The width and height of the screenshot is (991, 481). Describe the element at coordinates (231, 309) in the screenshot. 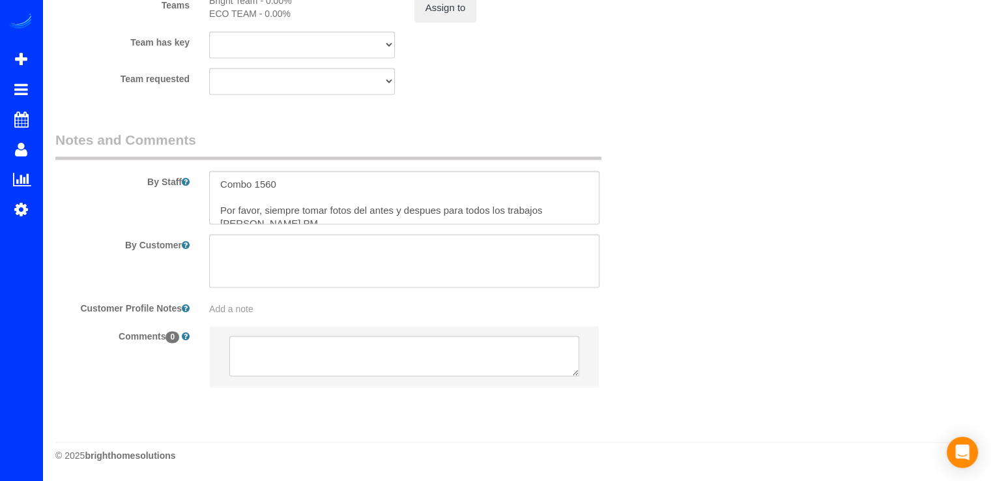

I see `span: Add a note` at that location.